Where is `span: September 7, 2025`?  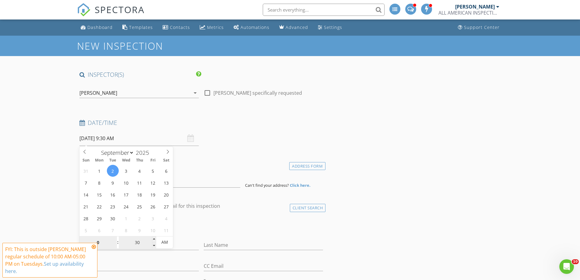
span: September 7, 2025 is located at coordinates (86, 182).